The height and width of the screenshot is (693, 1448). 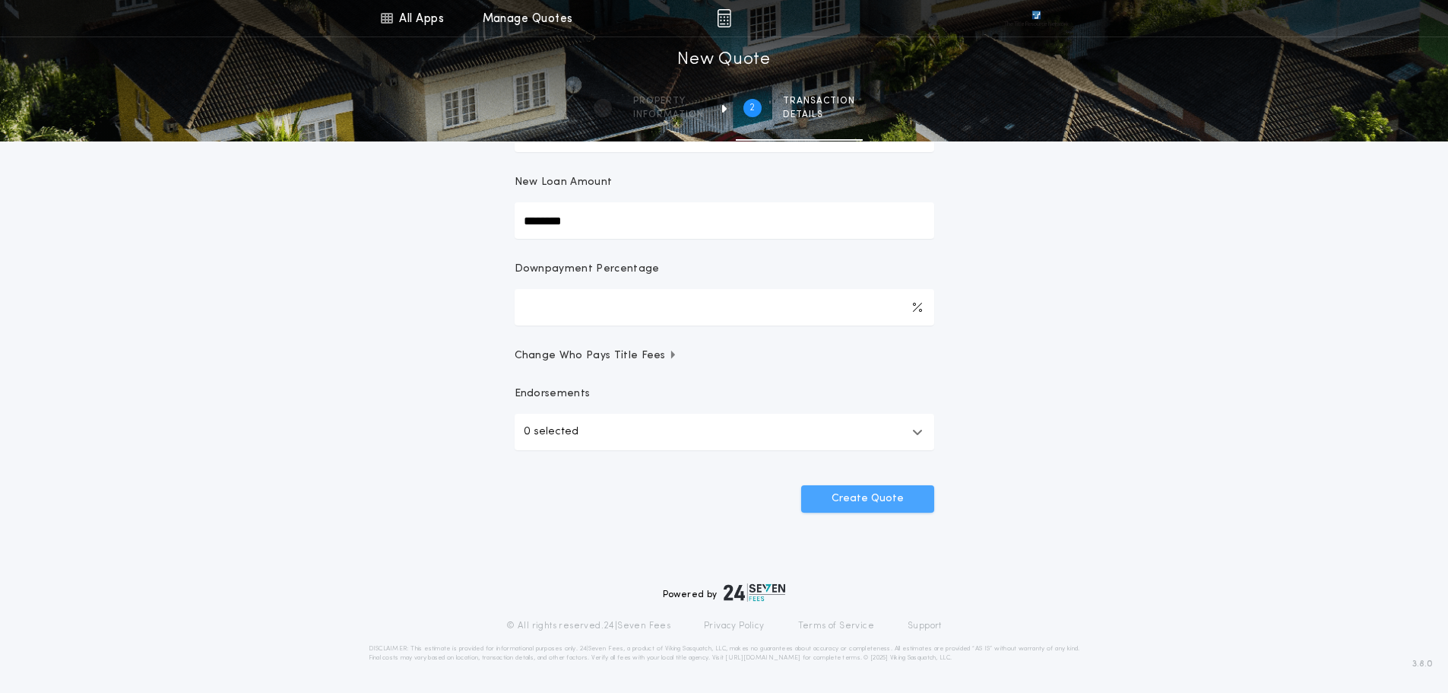 I want to click on span: Change Who Pays Title Fees, so click(x=596, y=356).